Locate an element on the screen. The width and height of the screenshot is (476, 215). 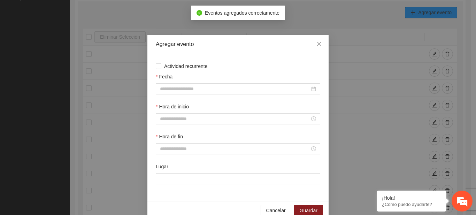
p: ¿Cómo puedo ayudarte? is located at coordinates (412, 204).